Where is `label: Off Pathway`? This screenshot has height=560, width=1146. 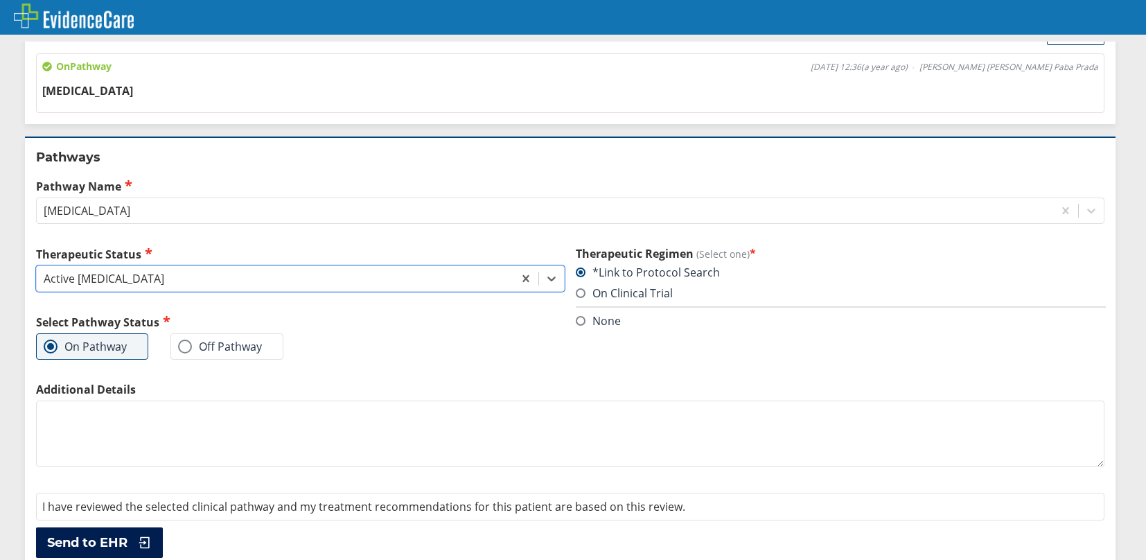
label: Off Pathway is located at coordinates (220, 346).